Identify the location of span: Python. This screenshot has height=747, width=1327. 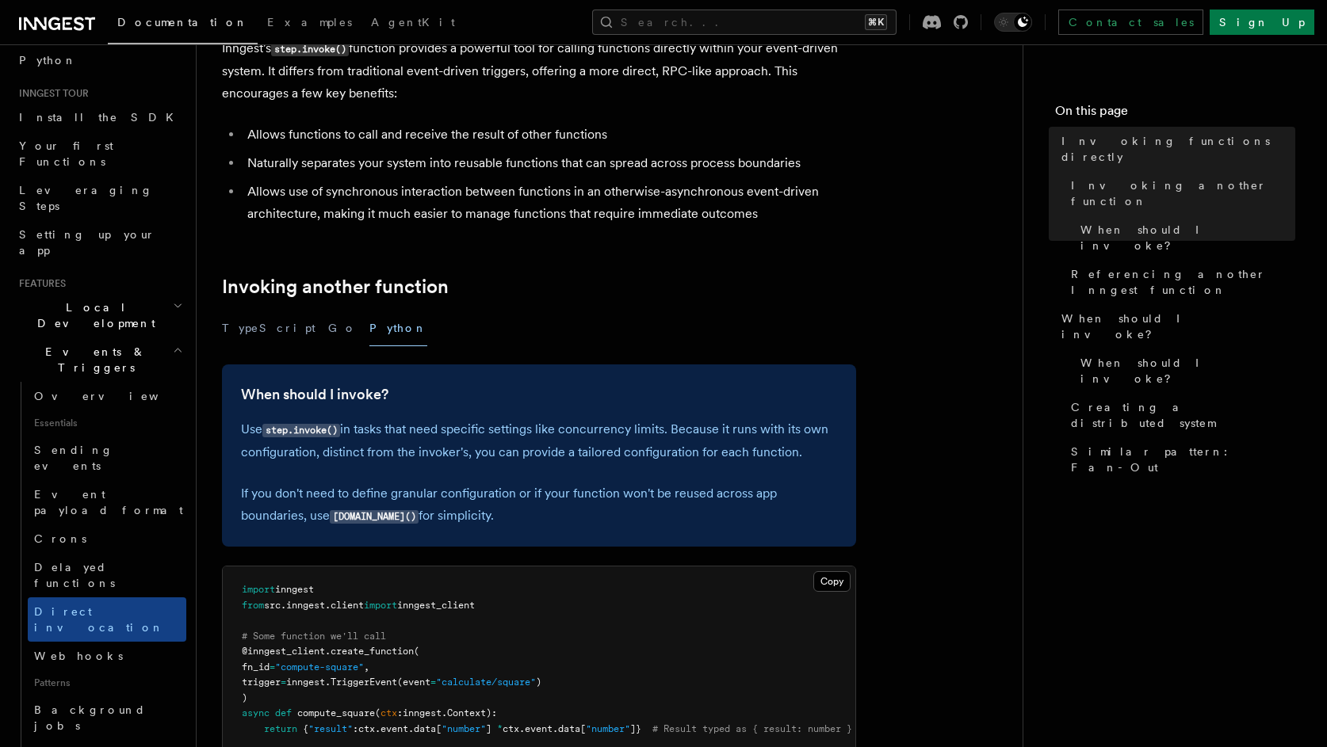
(48, 60).